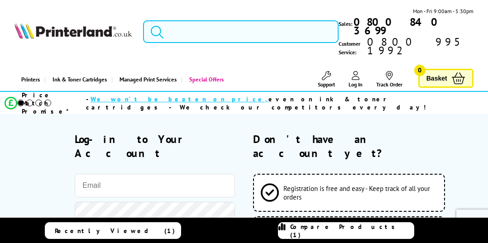  I want to click on span: Registration is free and easy - Keep track of all your orders, so click(361, 193).